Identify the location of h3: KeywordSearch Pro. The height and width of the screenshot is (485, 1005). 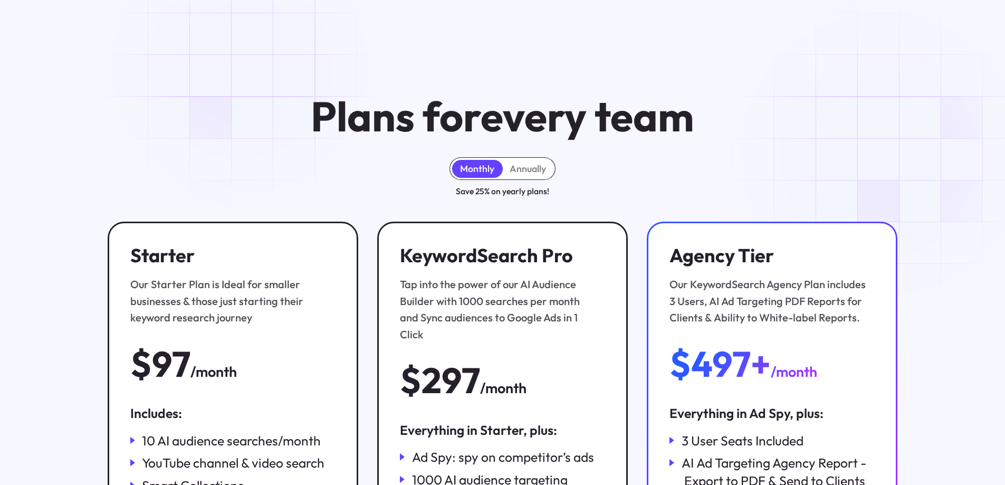
(499, 255).